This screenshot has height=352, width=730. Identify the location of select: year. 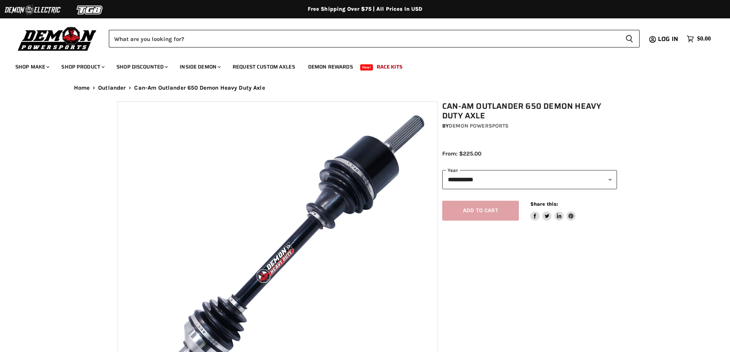
(529, 179).